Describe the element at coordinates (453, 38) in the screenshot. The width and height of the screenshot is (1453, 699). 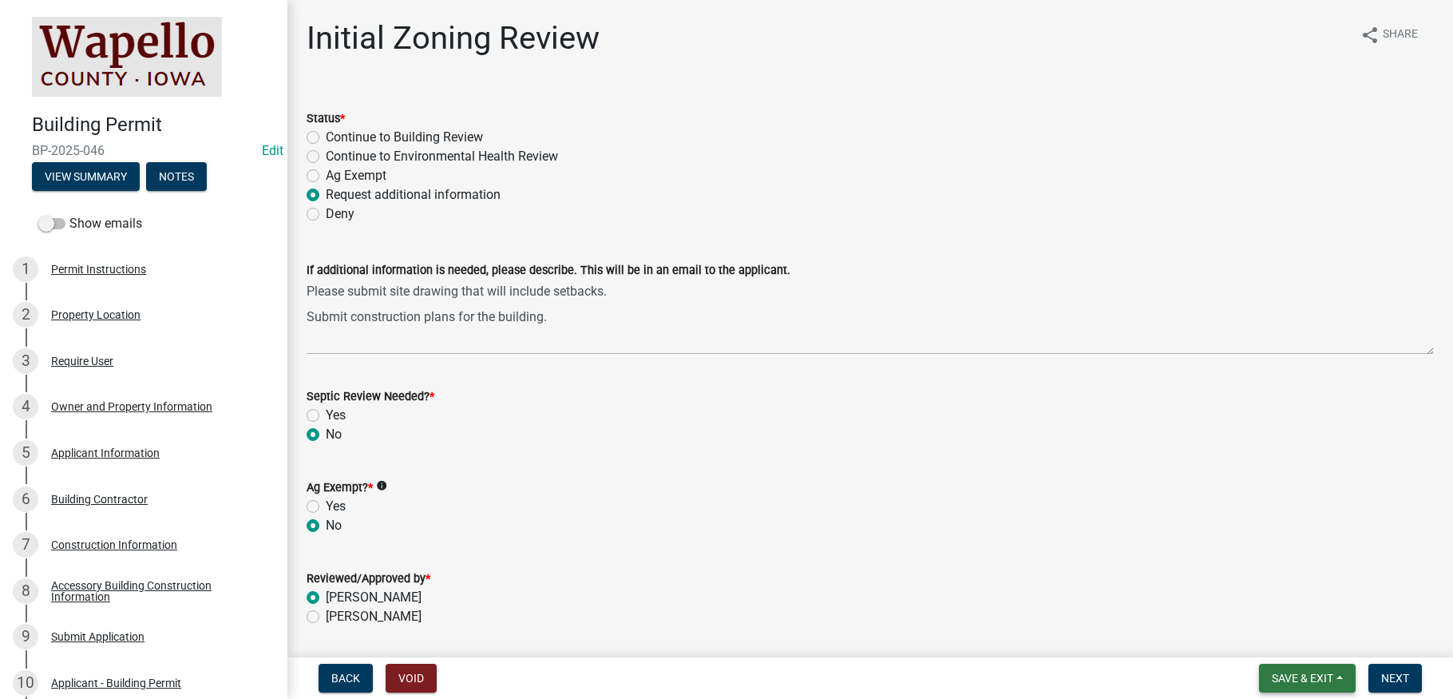
I see `h1: Initial Zoning Review` at that location.